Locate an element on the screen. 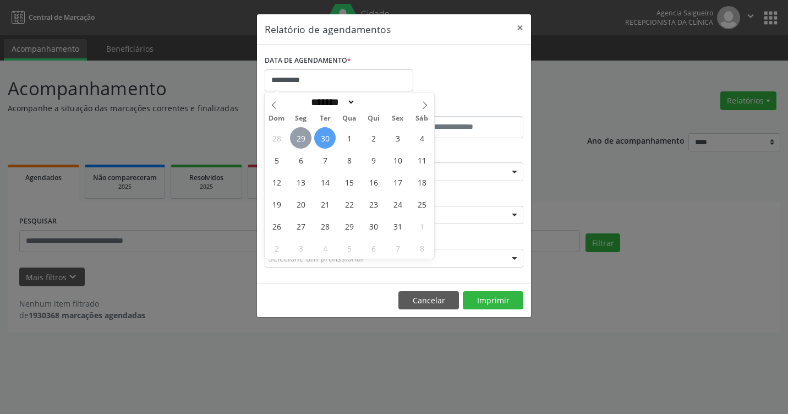 The image size is (788, 414). button: Close is located at coordinates (520, 27).